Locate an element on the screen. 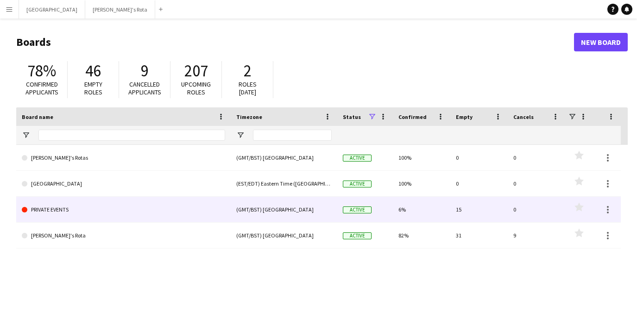 The height and width of the screenshot is (318, 637). span: Confirmed is located at coordinates (412, 117).